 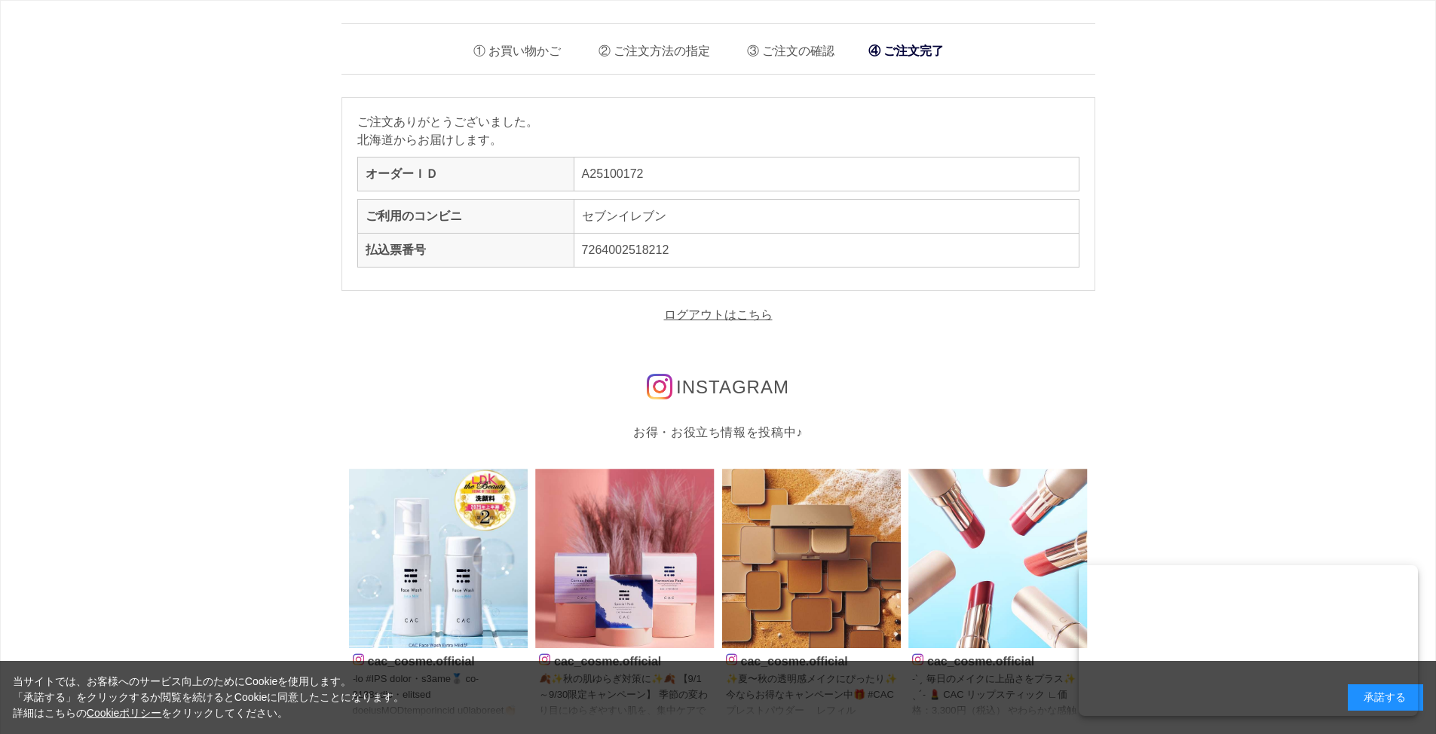 What do you see at coordinates (613, 173) in the screenshot?
I see `a: A25100172` at bounding box center [613, 173].